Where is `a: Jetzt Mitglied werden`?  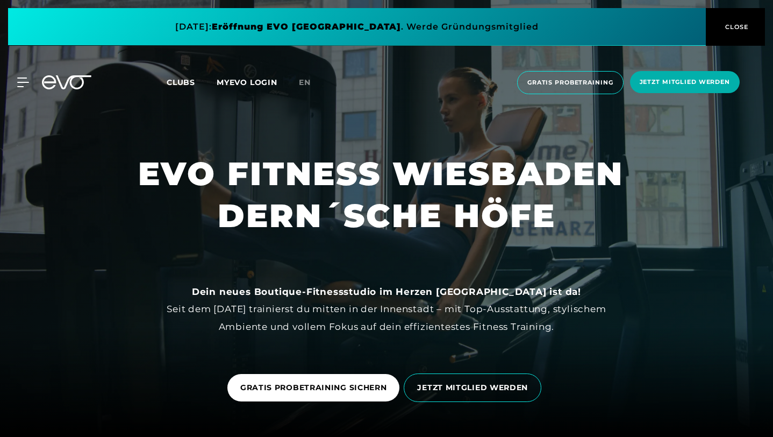
a: Jetzt Mitglied werden is located at coordinates (685, 82).